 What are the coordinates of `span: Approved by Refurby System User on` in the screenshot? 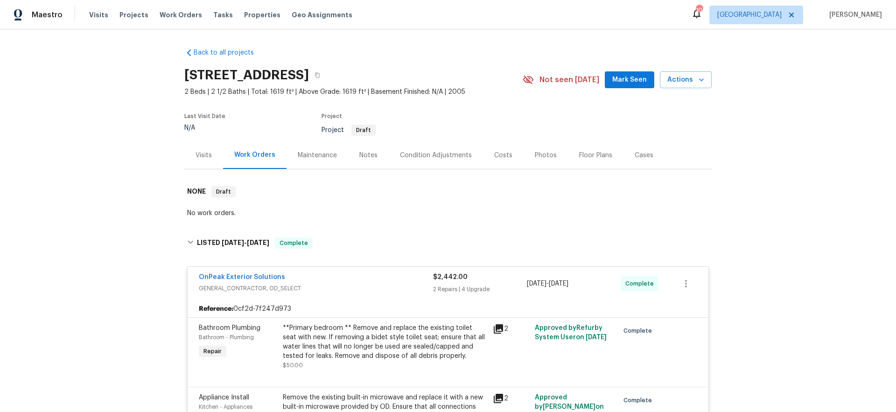 It's located at (571, 333).